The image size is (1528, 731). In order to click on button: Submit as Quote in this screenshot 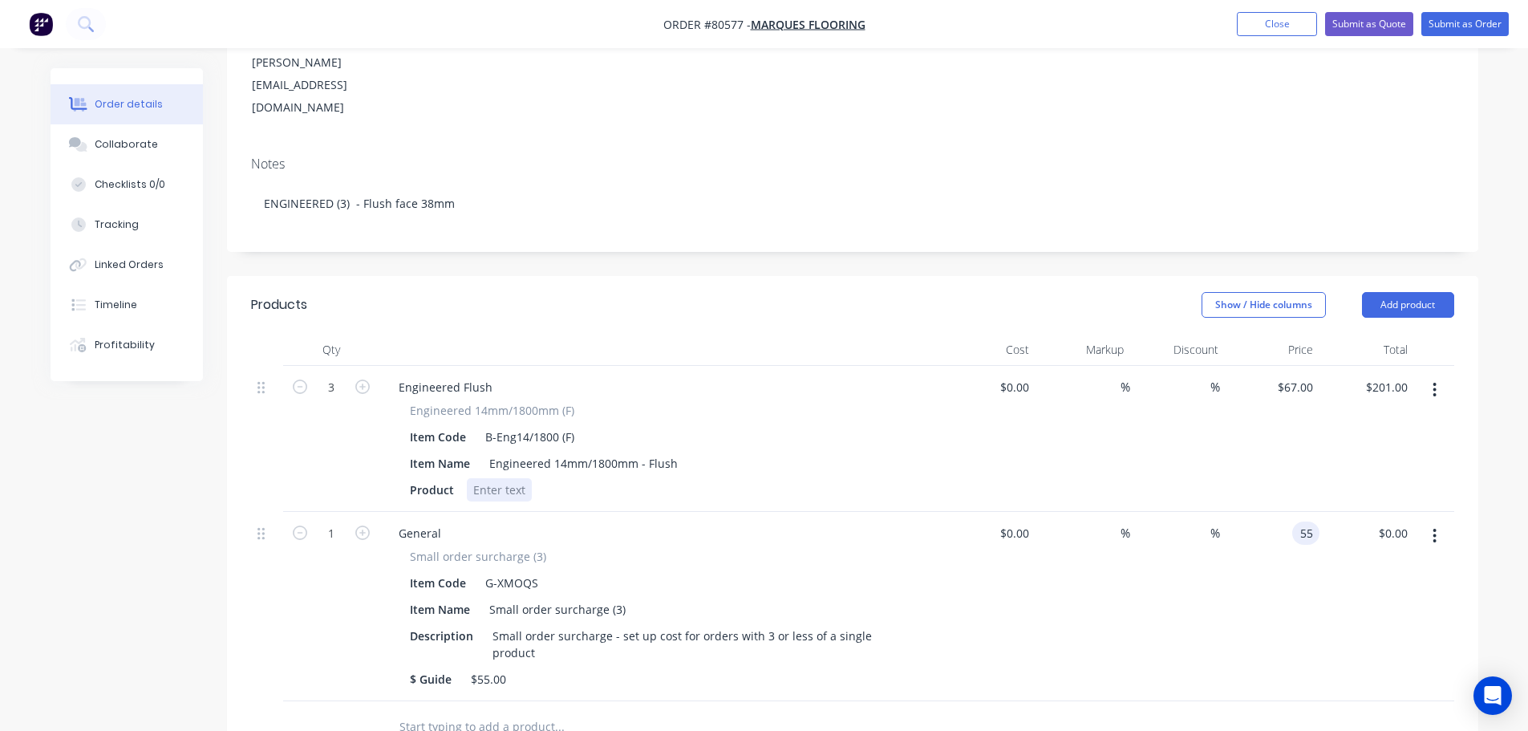, I will do `click(1369, 24)`.